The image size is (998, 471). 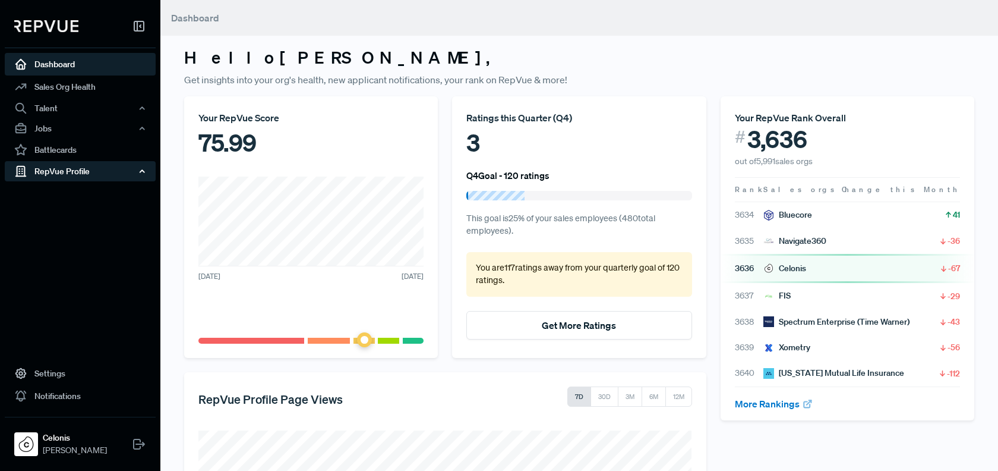 I want to click on img: RepVue, so click(x=46, y=26).